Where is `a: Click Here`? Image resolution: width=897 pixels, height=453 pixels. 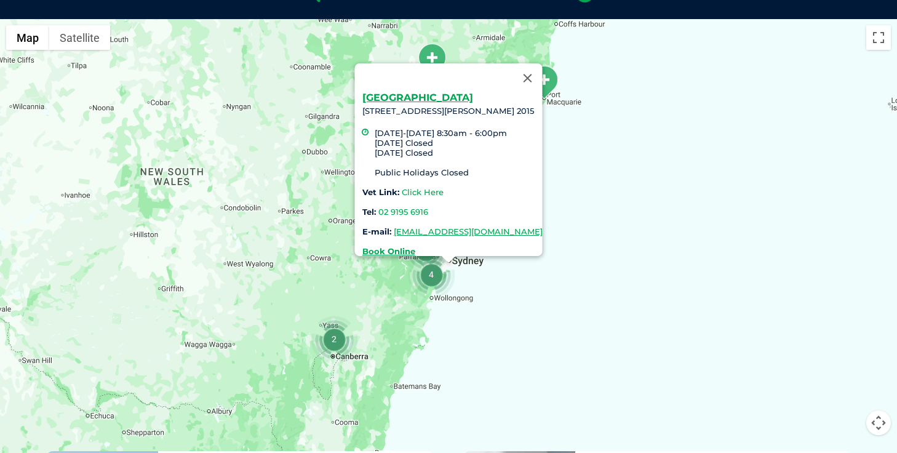
a: Click Here is located at coordinates (423, 192).